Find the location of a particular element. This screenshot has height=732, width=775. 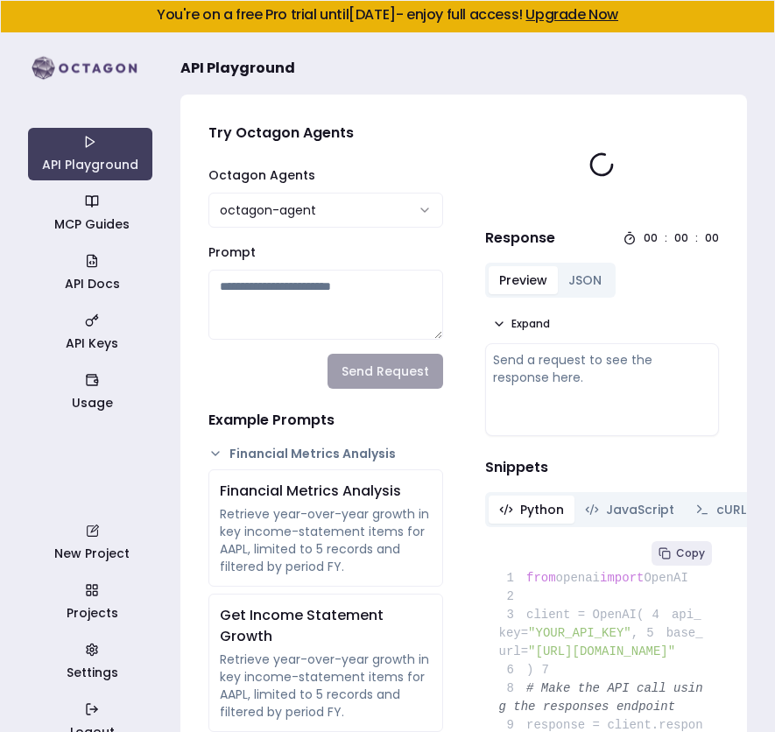

button: JSON is located at coordinates (585, 280).